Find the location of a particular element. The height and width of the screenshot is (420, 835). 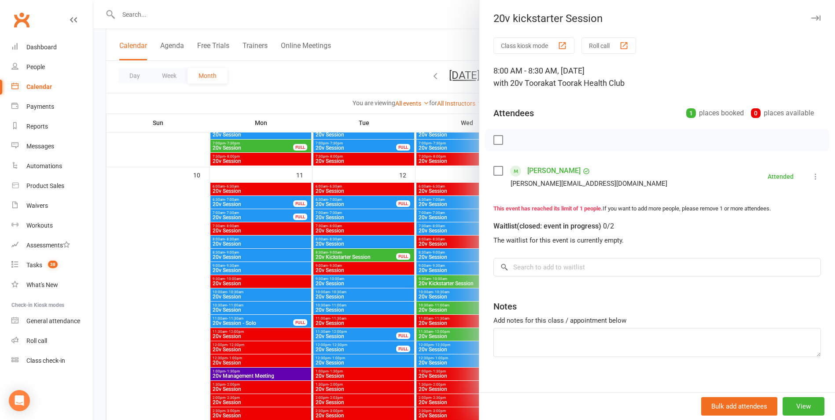

div: places available is located at coordinates (782, 113).